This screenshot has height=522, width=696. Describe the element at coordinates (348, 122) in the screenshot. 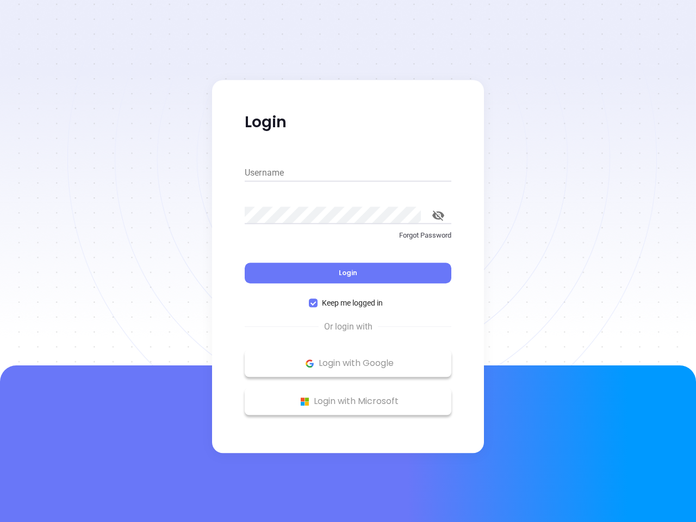

I see `p: Login` at that location.